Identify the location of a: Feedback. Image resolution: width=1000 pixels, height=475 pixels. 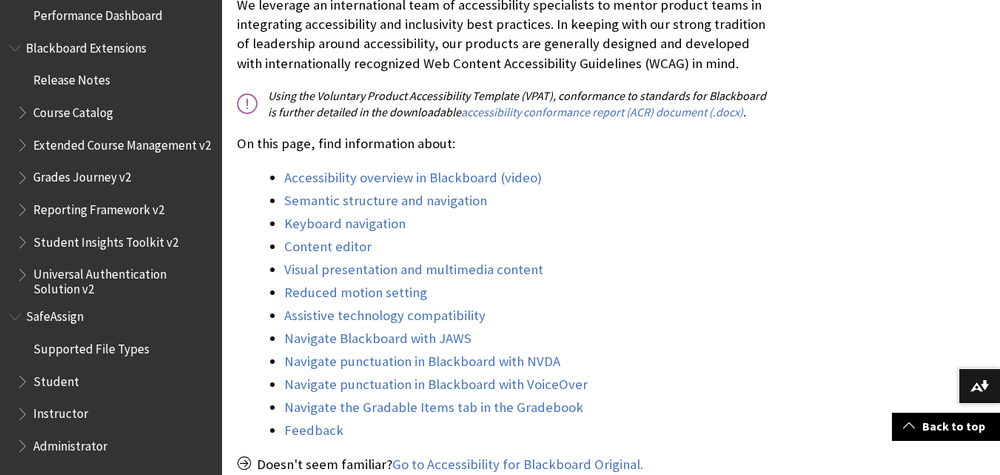
(314, 430).